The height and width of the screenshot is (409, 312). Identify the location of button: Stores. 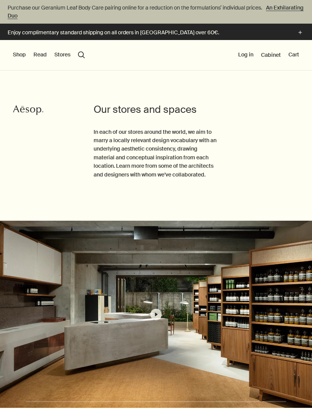
(62, 55).